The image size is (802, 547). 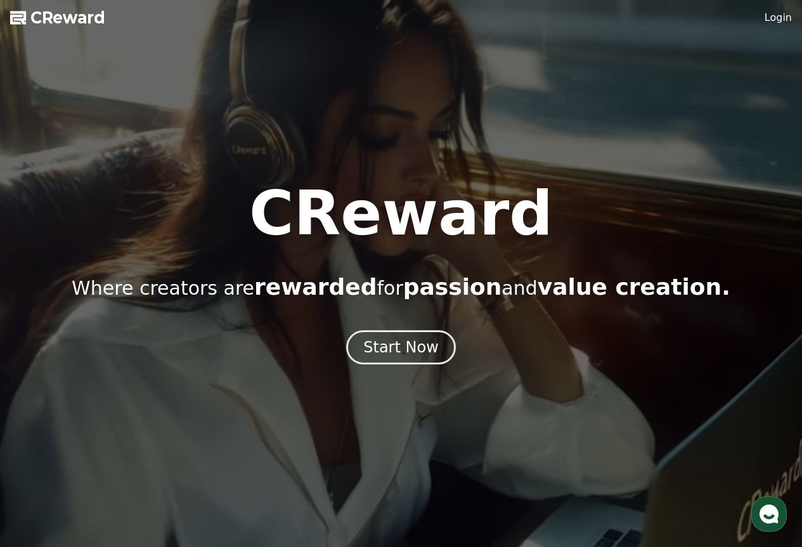 What do you see at coordinates (401, 347) in the screenshot?
I see `button: Start Now` at bounding box center [401, 347].